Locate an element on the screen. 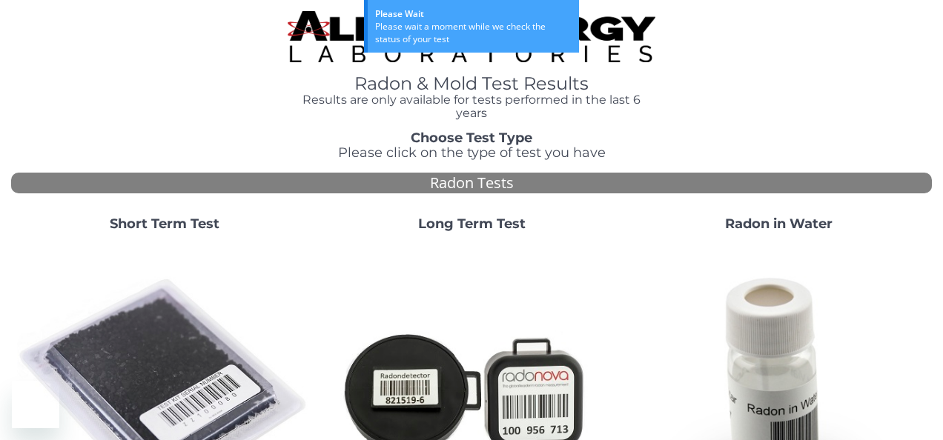  div: Please wait a moment while we check the status of your test is located at coordinates (473, 33).